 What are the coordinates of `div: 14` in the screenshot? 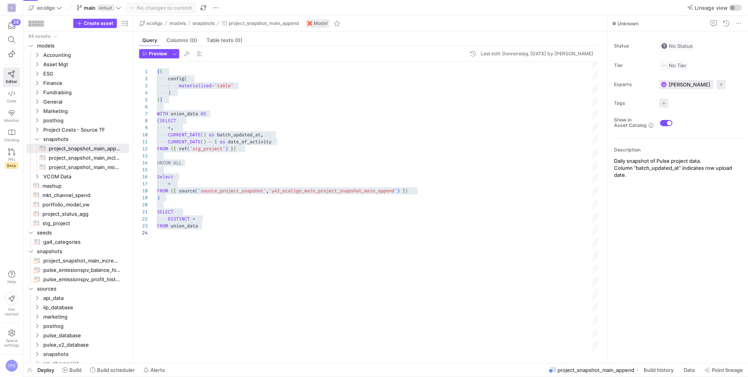 It's located at (143, 163).